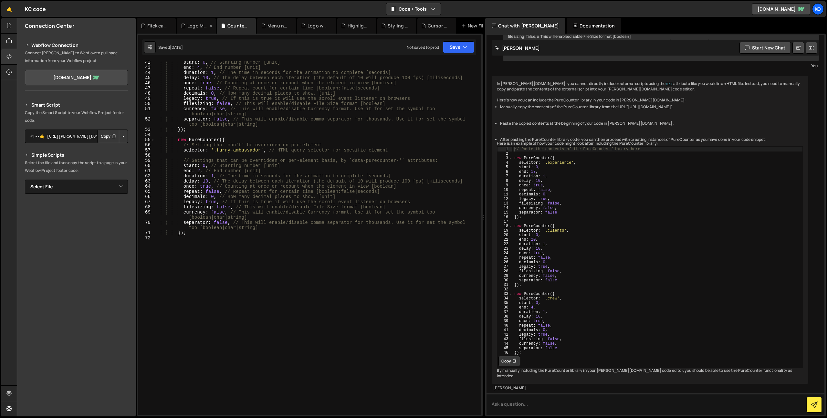 The image size is (827, 418). I want to click on div: 23, so click(505, 249).